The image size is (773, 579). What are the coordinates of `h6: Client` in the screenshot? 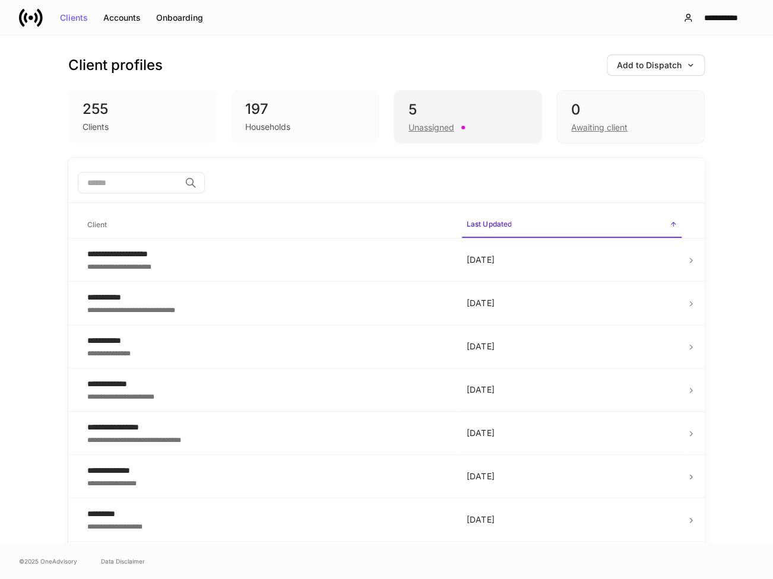 It's located at (97, 224).